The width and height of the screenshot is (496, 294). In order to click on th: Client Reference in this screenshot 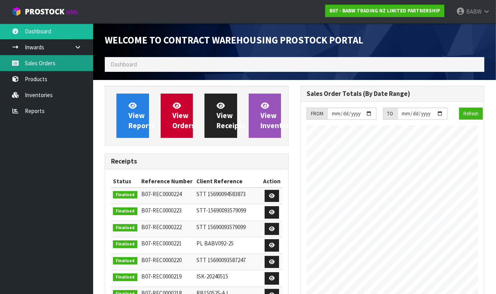, I will do `click(228, 181)`.